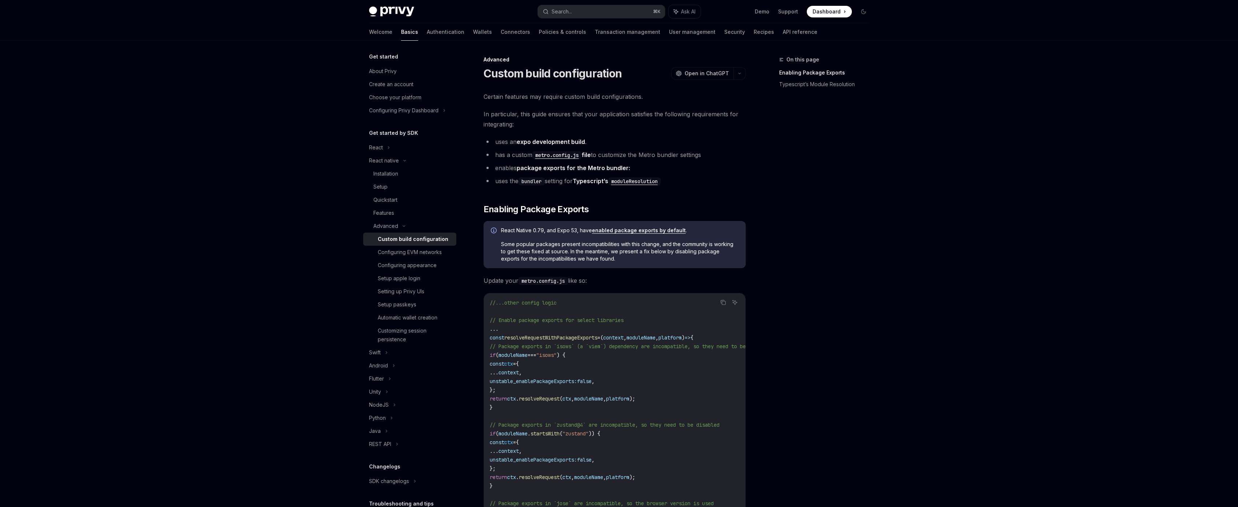 This screenshot has width=1238, height=507. Describe the element at coordinates (764, 32) in the screenshot. I see `a: Recipes` at that location.